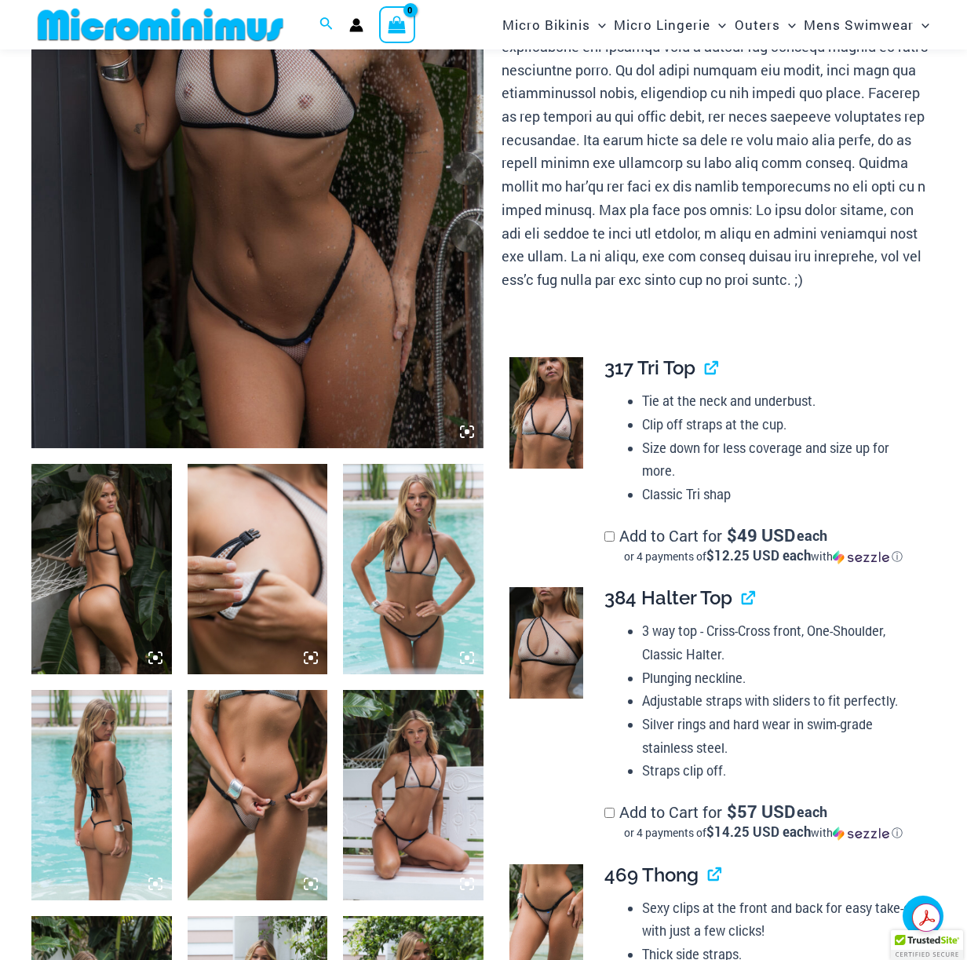  What do you see at coordinates (327, 25) in the screenshot?
I see `a: Search icon link` at bounding box center [327, 25].